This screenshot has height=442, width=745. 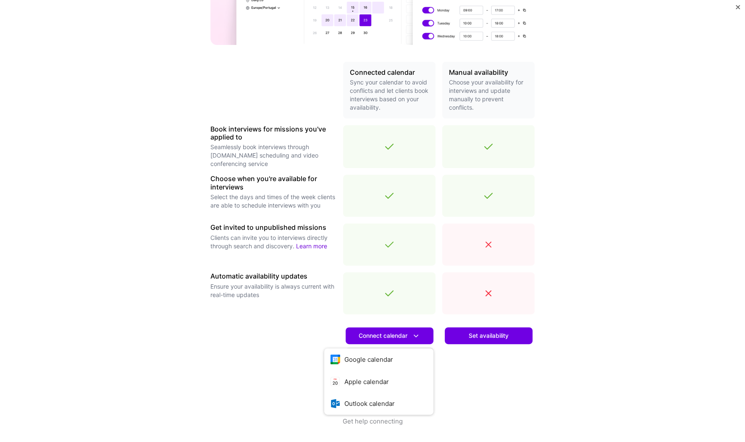 I want to click on h3: Choose when you're available for interviews, so click(x=273, y=183).